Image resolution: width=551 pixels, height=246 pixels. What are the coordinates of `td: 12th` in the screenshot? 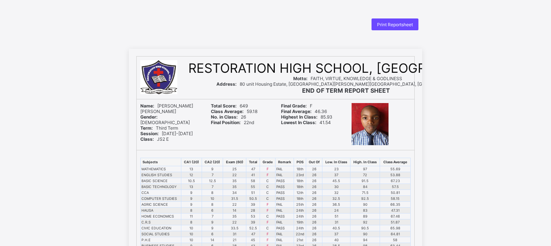 It's located at (300, 192).